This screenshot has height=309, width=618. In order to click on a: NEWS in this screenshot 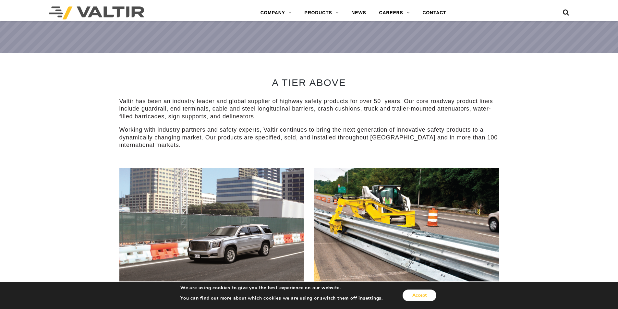, I will do `click(359, 13)`.